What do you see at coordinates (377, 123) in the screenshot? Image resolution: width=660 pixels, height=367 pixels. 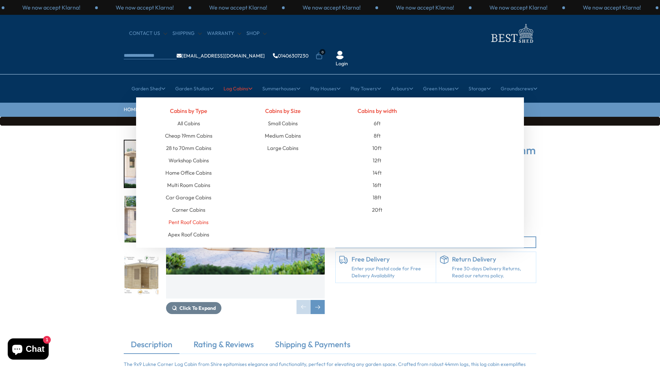 I see `a: 6ft` at bounding box center [377, 123].